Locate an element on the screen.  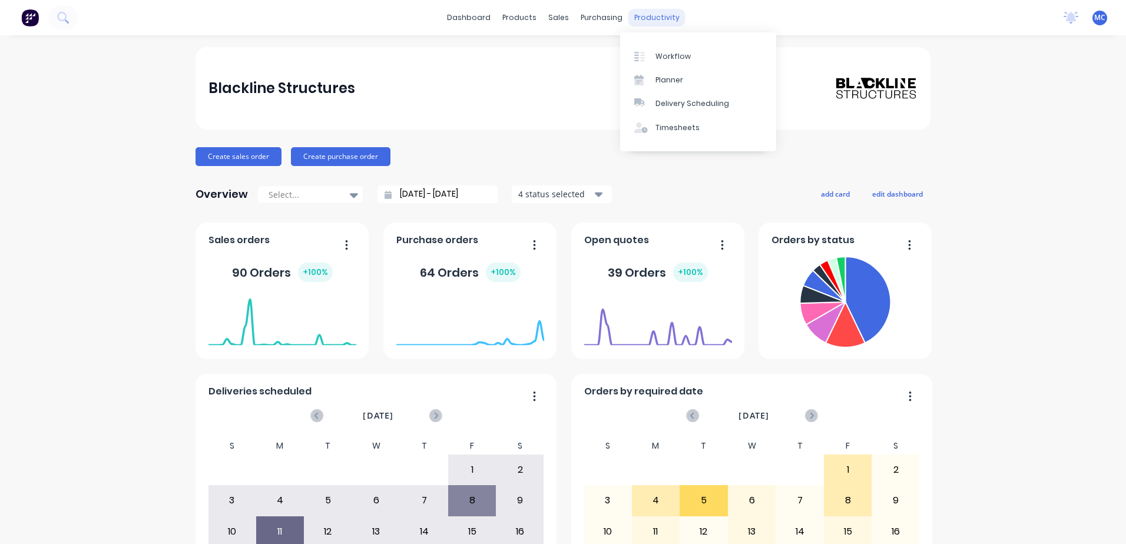
img: Blackline Structures is located at coordinates (877, 88).